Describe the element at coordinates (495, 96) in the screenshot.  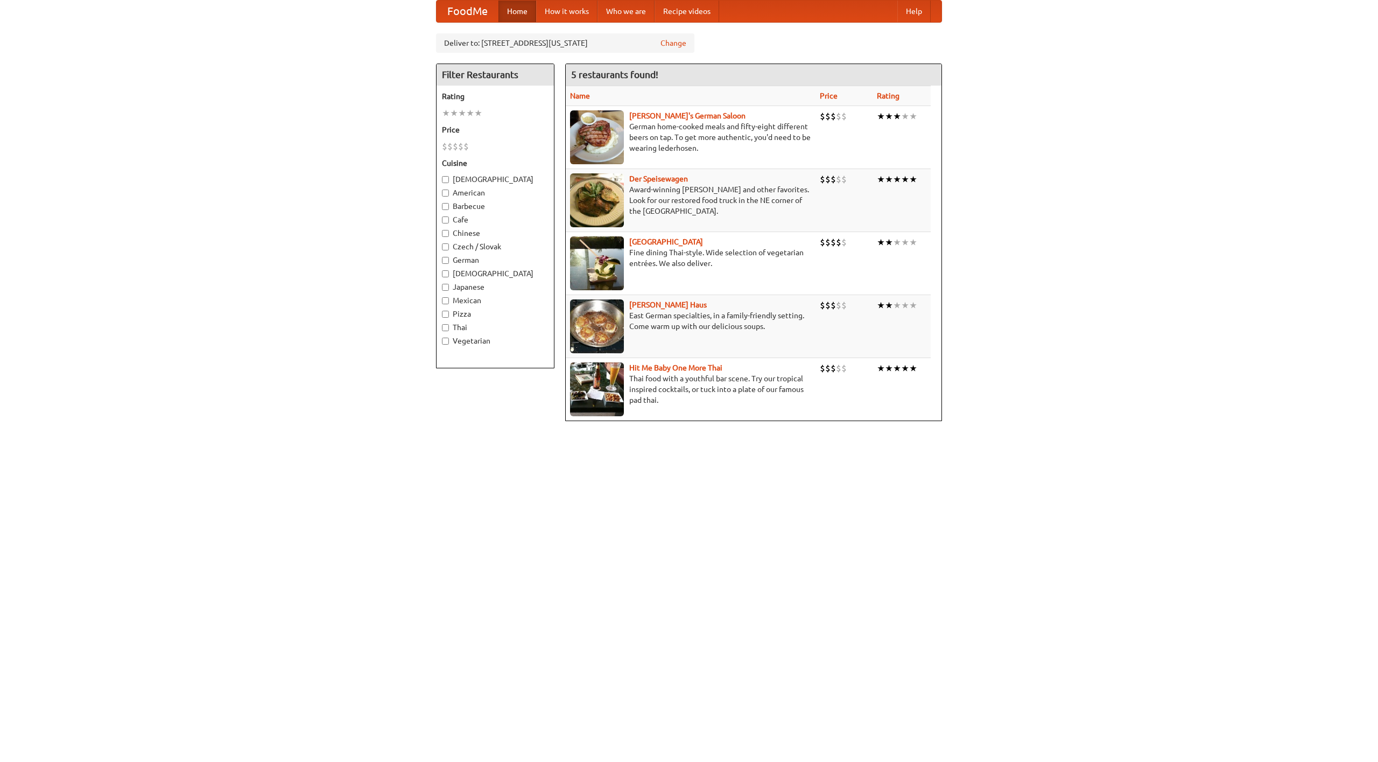
I see `h5: Rating` at that location.